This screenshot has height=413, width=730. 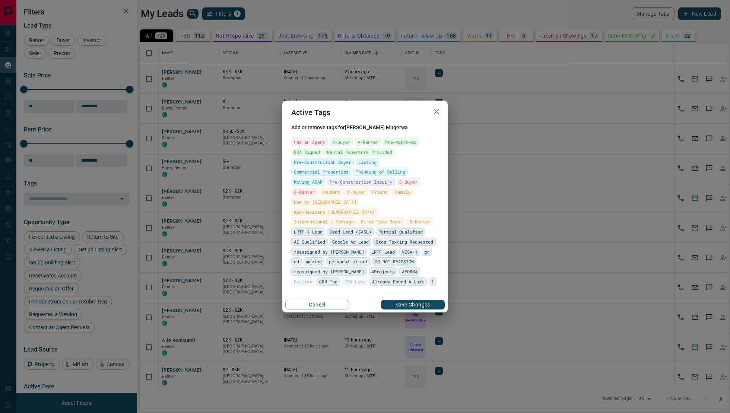 I want to click on div: C-Renter, so click(x=304, y=192).